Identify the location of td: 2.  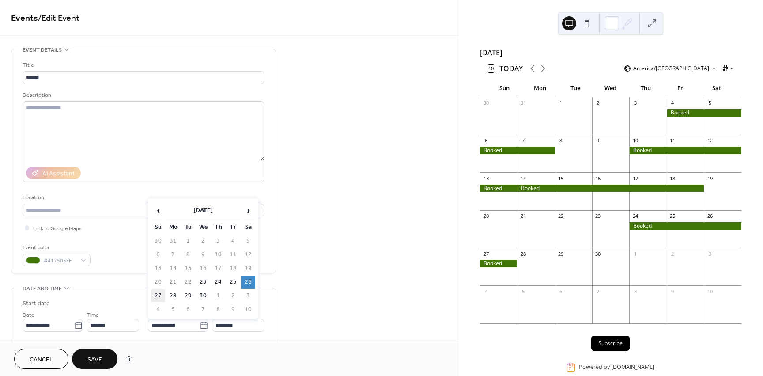
(203, 241).